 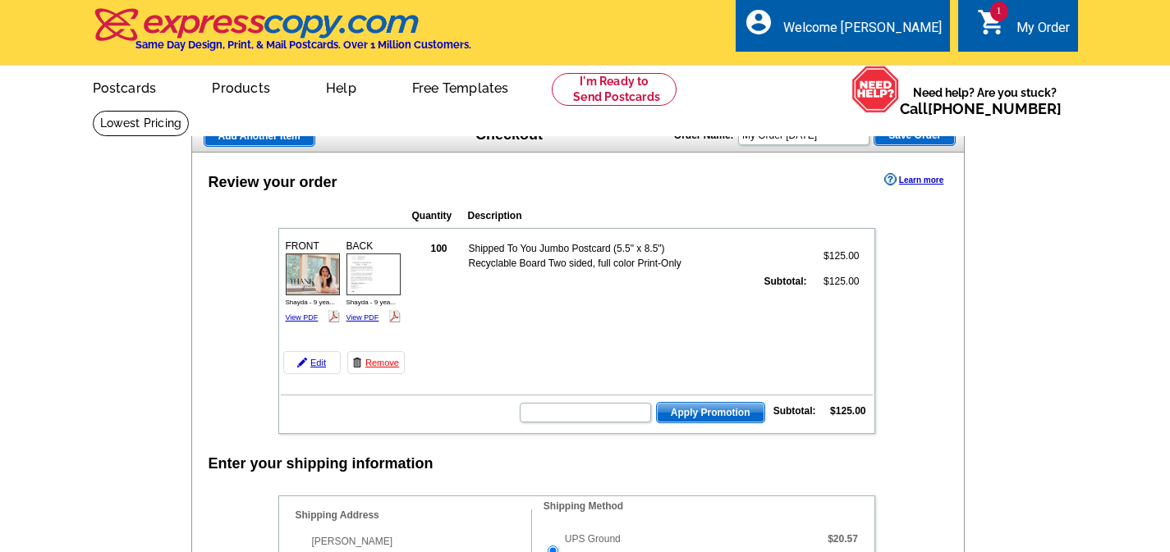 What do you see at coordinates (992, 22) in the screenshot?
I see `i: shopping_cart` at bounding box center [992, 22].